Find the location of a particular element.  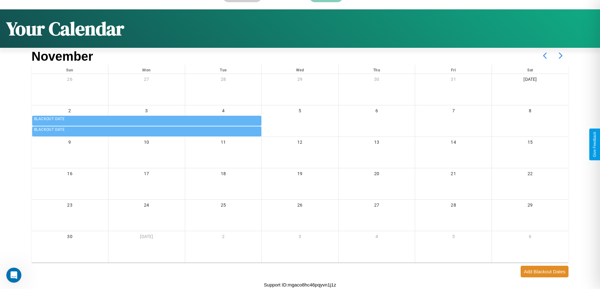

div: 14 is located at coordinates (453, 143).